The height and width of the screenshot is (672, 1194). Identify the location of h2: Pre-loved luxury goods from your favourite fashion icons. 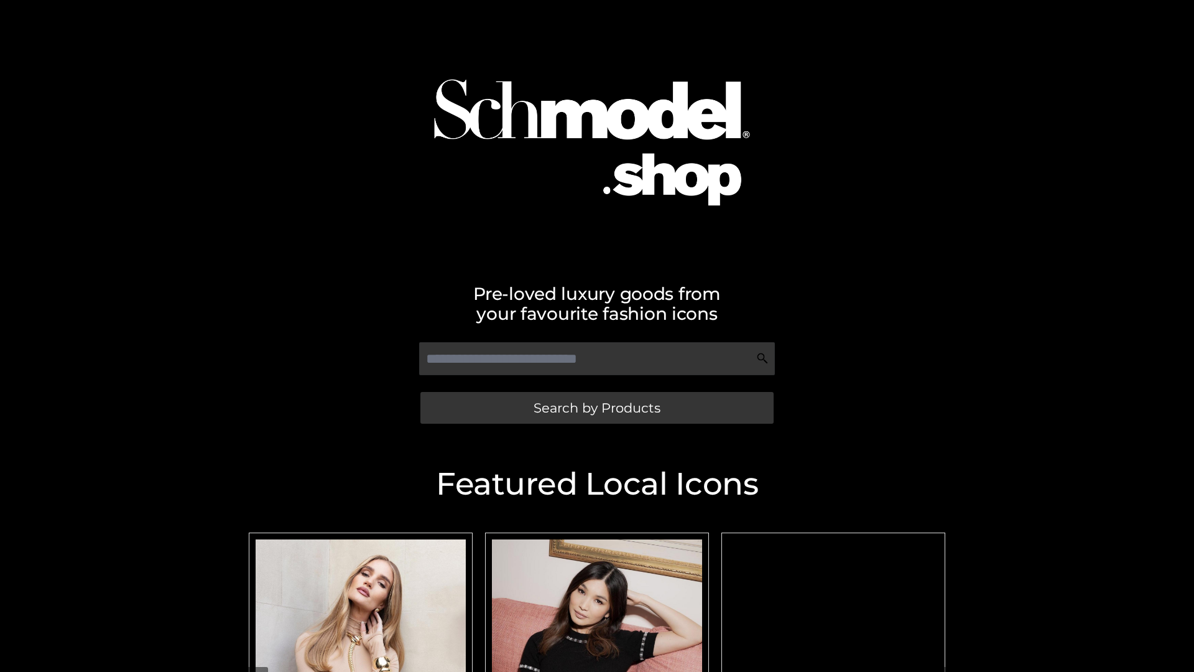
(597, 304).